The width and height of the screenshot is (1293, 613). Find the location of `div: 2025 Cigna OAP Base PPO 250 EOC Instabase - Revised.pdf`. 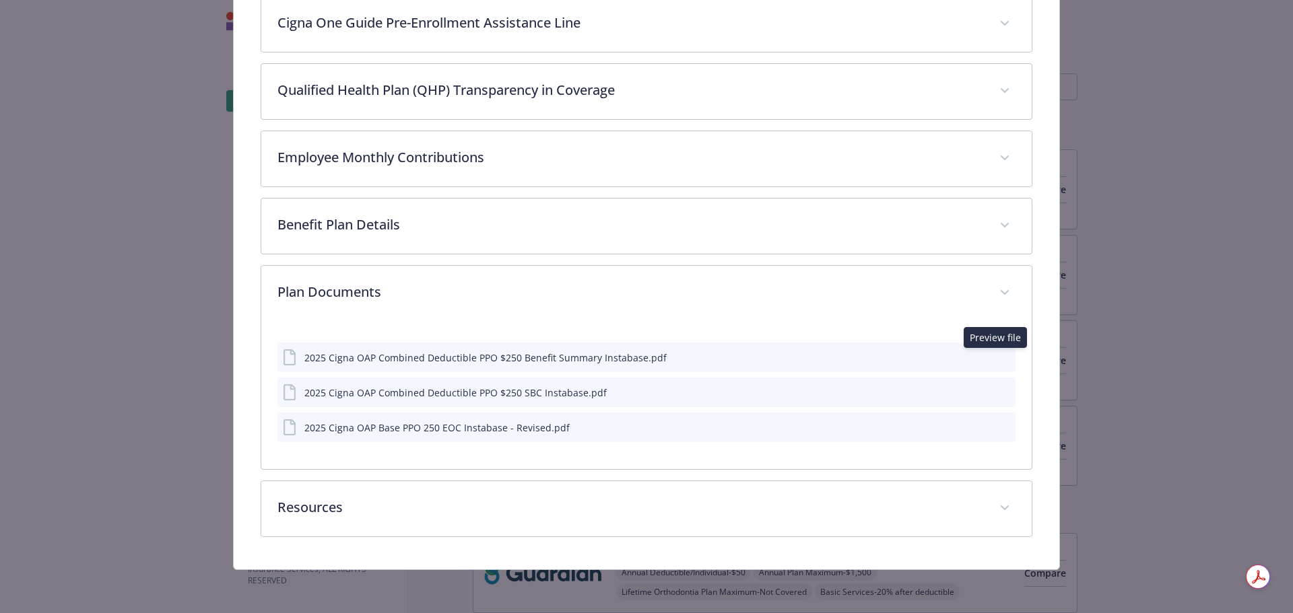

div: 2025 Cigna OAP Base PPO 250 EOC Instabase - Revised.pdf is located at coordinates (437, 427).